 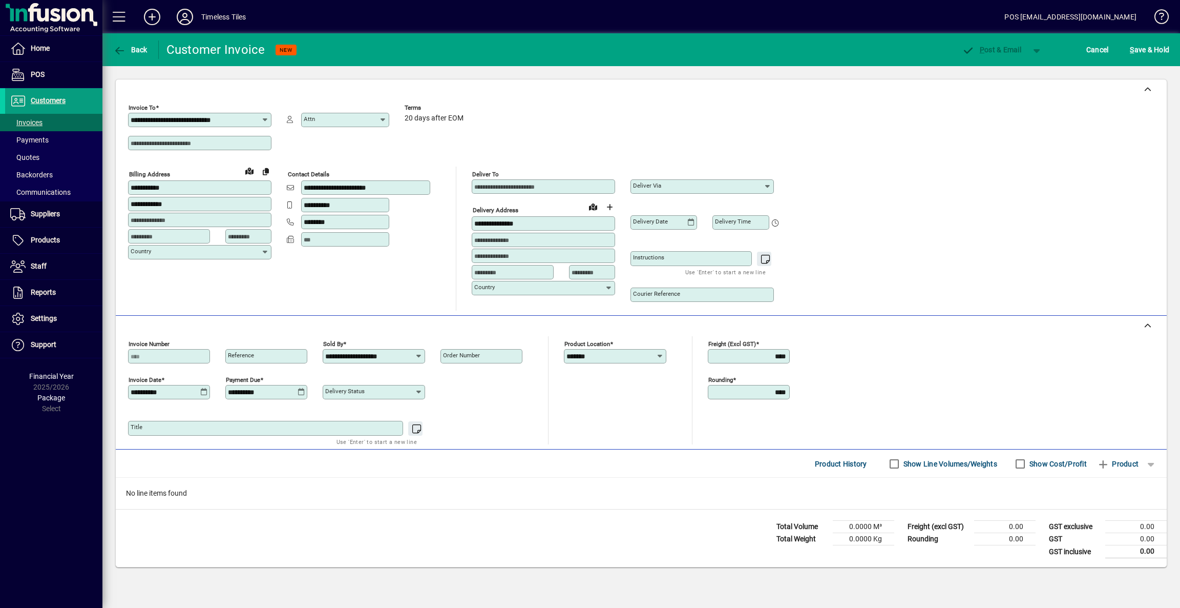 I want to click on a: Home, so click(x=54, y=49).